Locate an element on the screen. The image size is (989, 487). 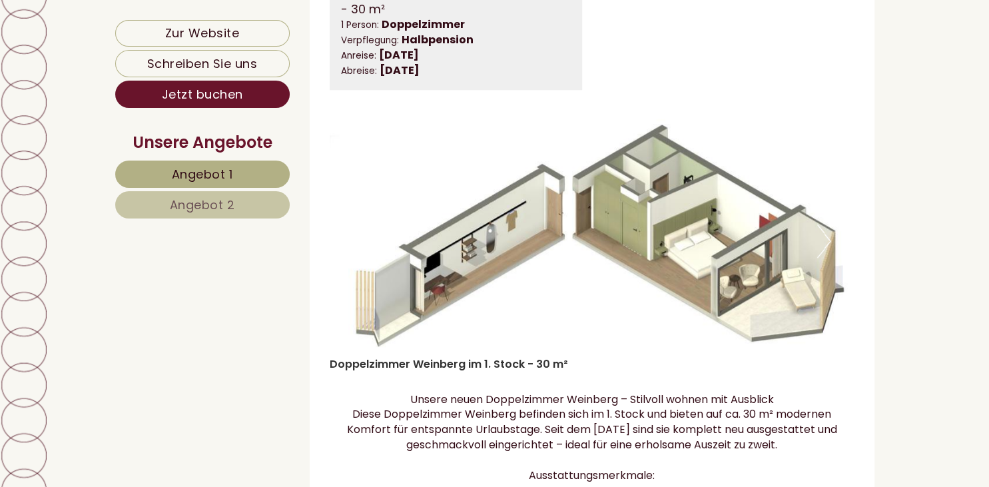
span: Angebot 1 is located at coordinates (203, 174).